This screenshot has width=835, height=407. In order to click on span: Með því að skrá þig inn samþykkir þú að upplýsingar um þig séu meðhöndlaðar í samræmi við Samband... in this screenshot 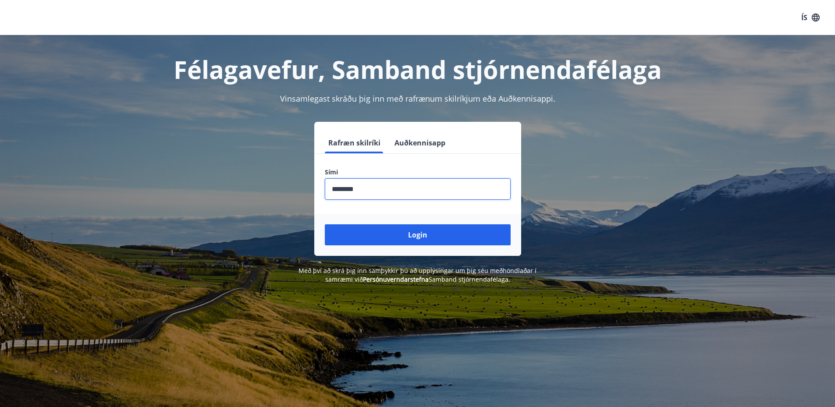, I will do `click(417, 275)`.